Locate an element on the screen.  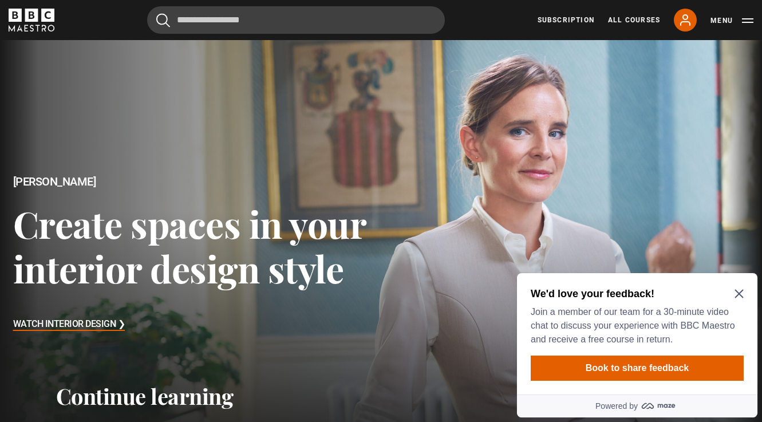
button: Toggle navigation is located at coordinates (731, 21).